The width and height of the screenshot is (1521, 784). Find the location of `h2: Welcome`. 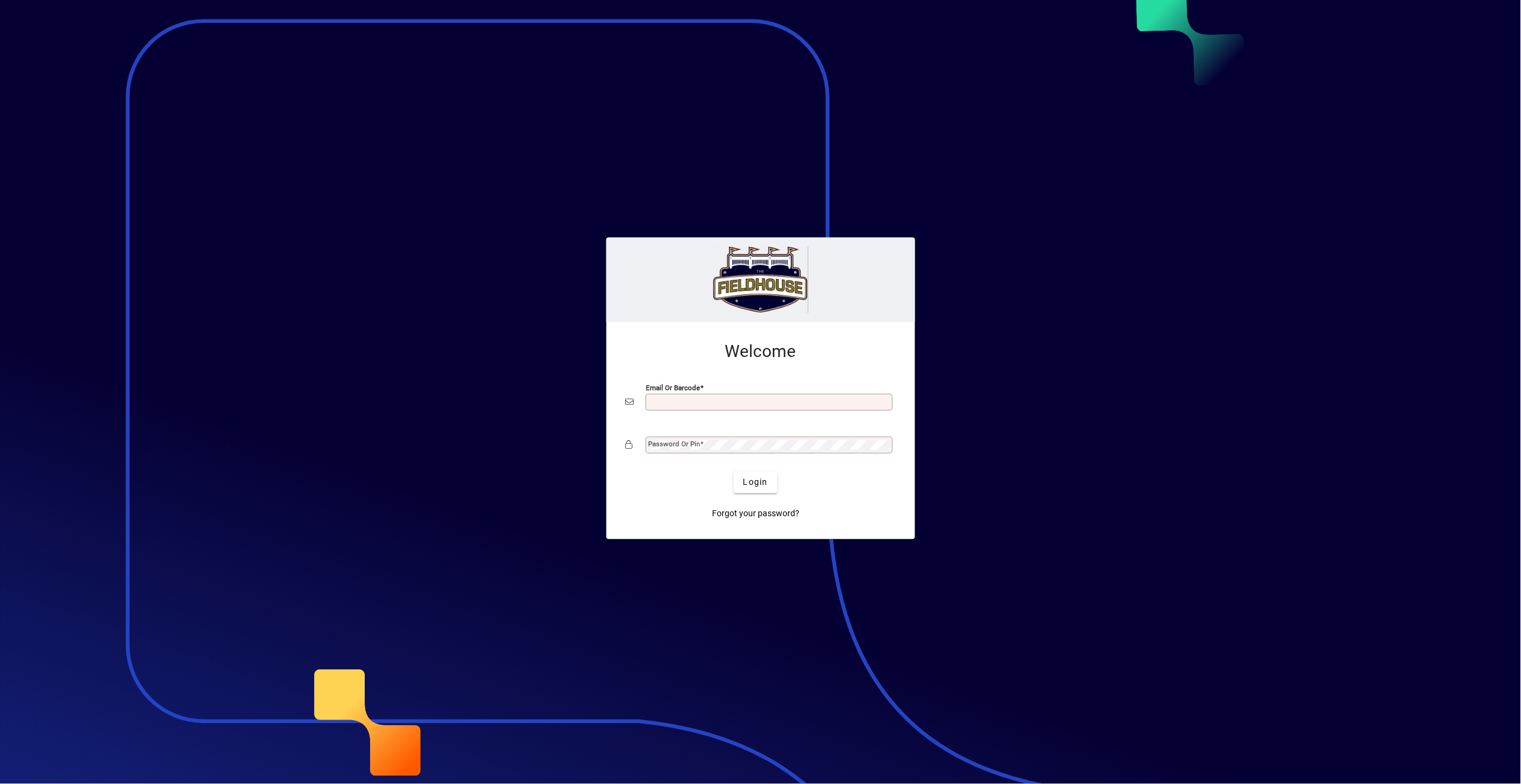

h2: Welcome is located at coordinates (761, 352).